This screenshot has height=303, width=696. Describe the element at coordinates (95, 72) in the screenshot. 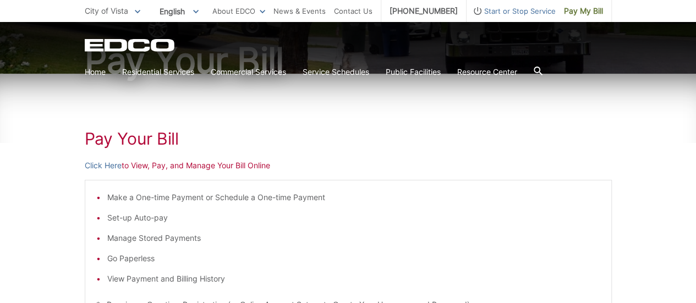

I see `a: Home` at that location.